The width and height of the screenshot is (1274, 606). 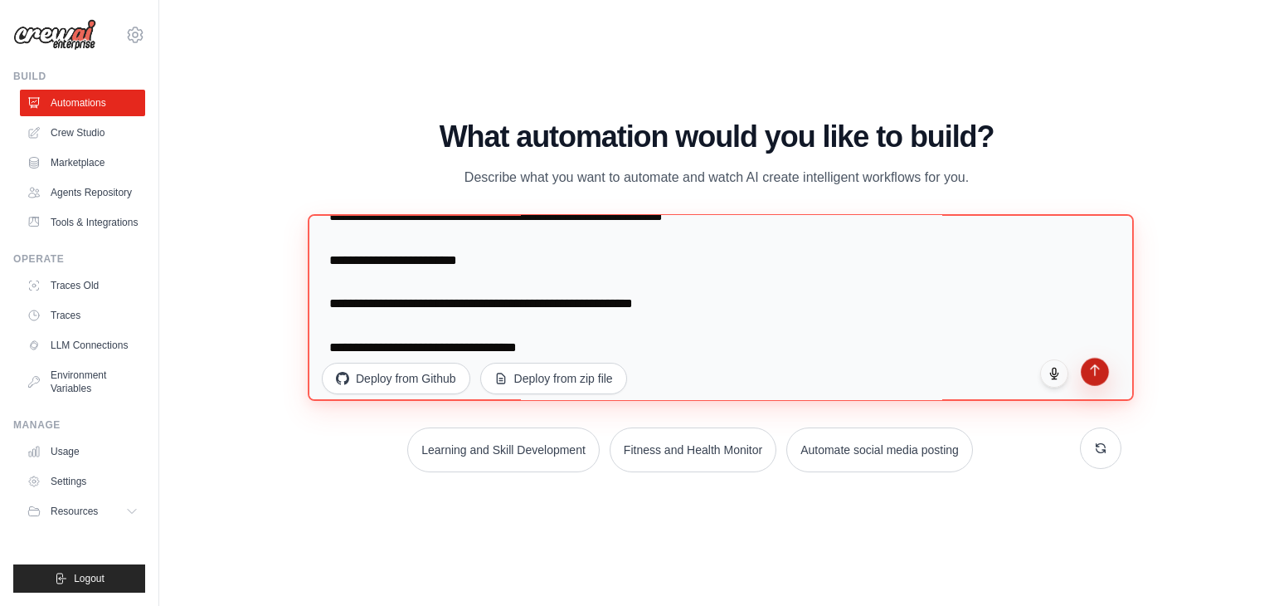 I want to click on a: Settings, so click(x=82, y=481).